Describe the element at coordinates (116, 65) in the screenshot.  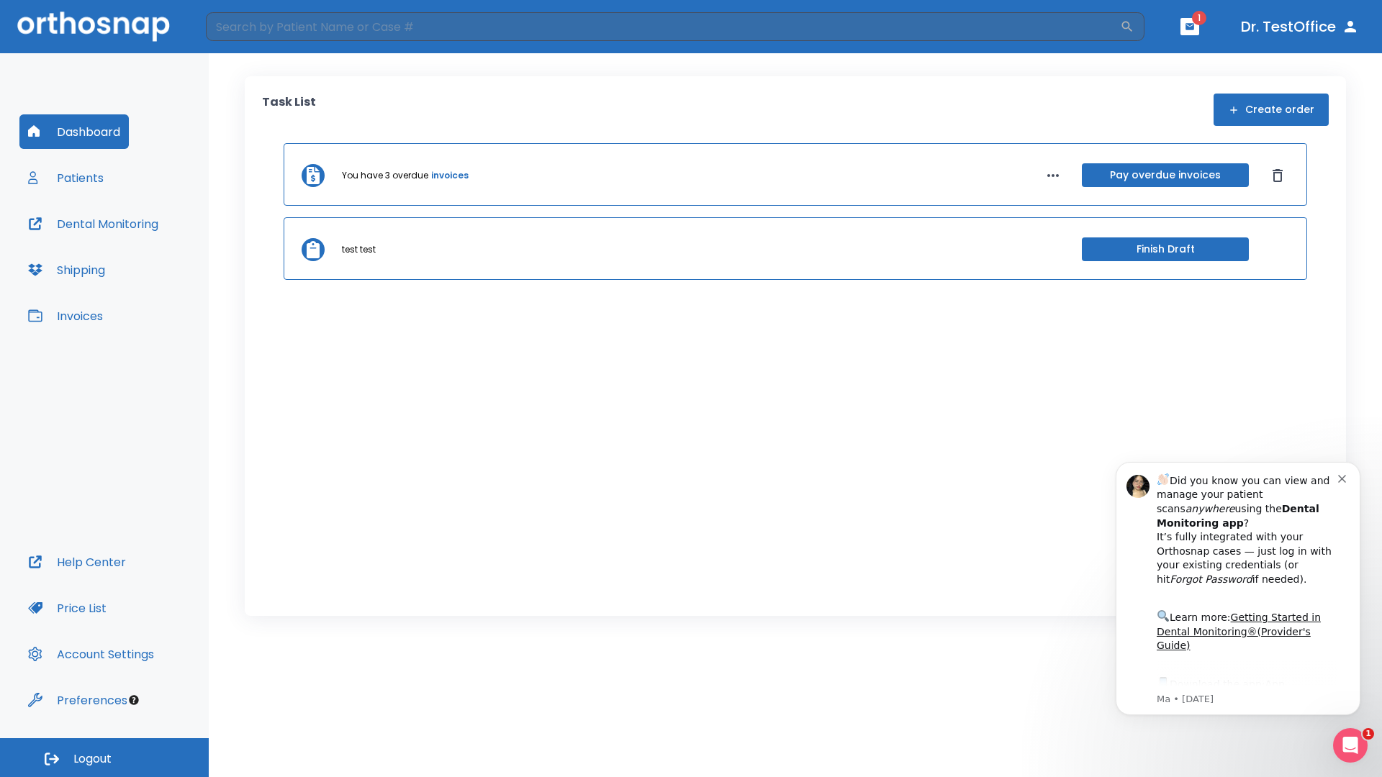
I see `i: anywhere` at that location.